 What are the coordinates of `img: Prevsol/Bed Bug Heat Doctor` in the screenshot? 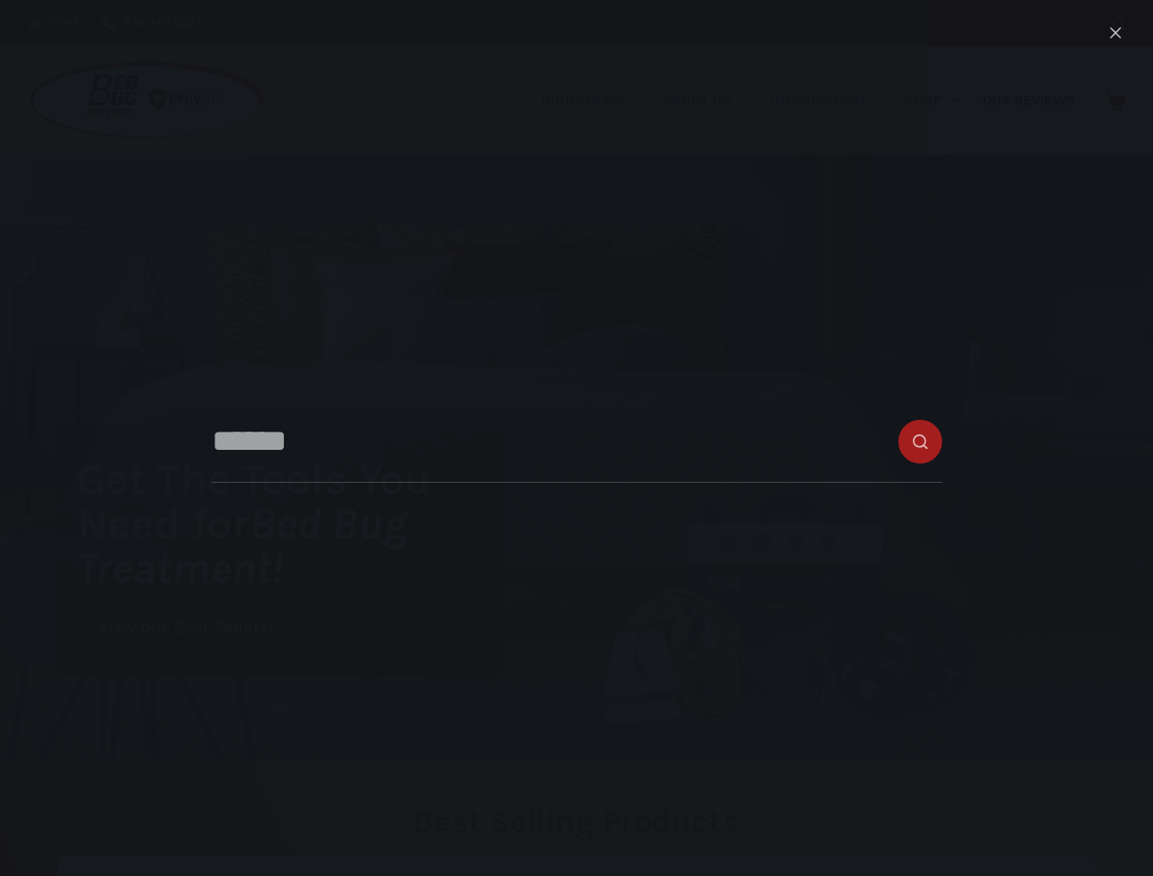 It's located at (147, 100).